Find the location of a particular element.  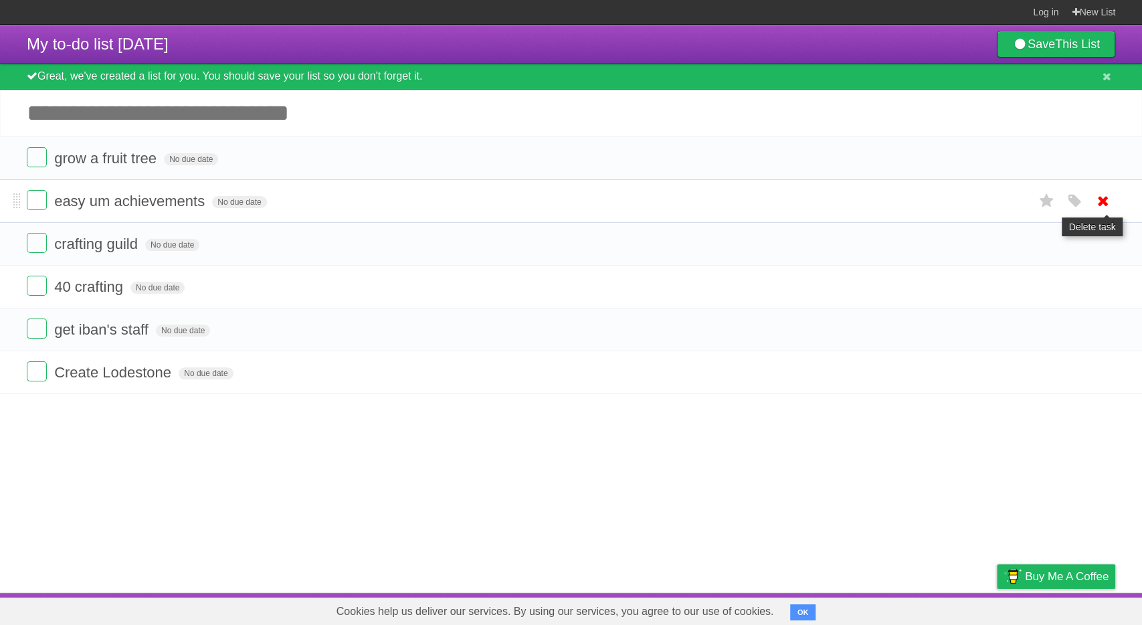

a: Suggest a feature is located at coordinates (1074, 609).